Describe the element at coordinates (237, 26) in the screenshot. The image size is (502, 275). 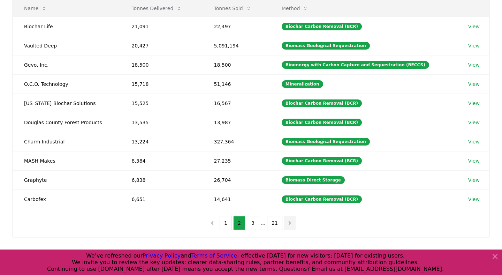
I see `td: 22,497` at that location.